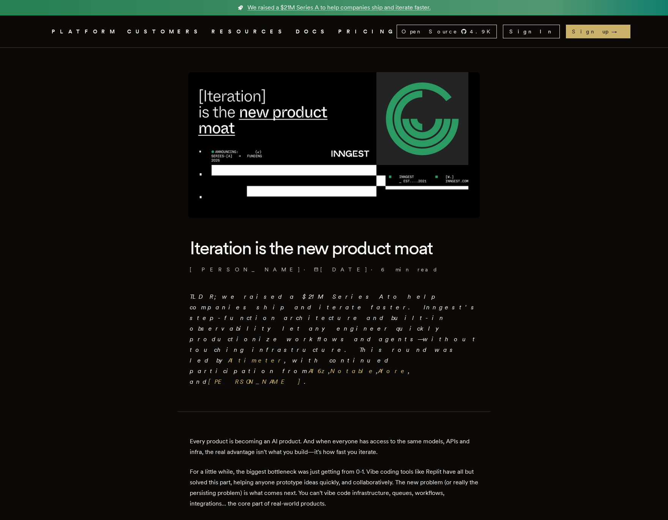 The image size is (668, 520). Describe the element at coordinates (410, 270) in the screenshot. I see `span: 6 min read` at that location.